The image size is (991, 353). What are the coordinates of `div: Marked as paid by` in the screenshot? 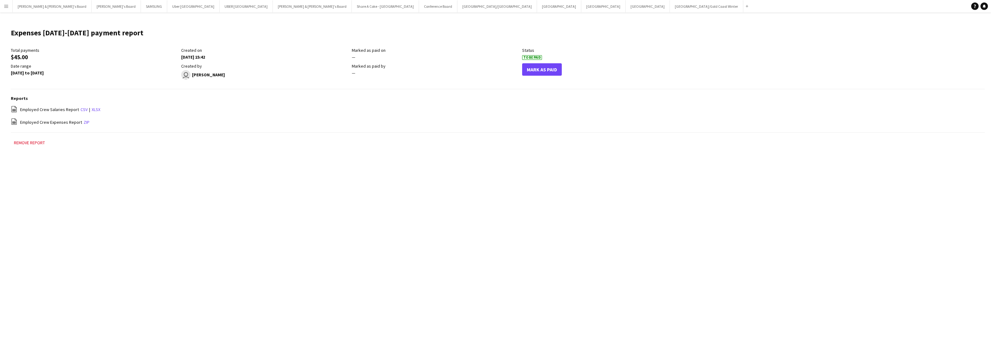 It's located at (436, 66).